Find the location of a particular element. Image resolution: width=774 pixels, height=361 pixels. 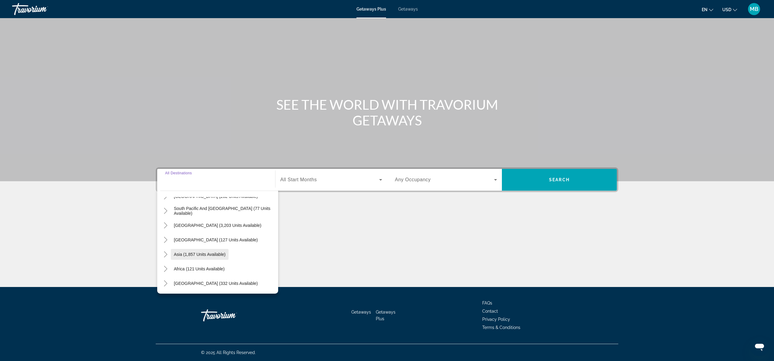

span: Asia (1,857 units available) is located at coordinates (200, 255).